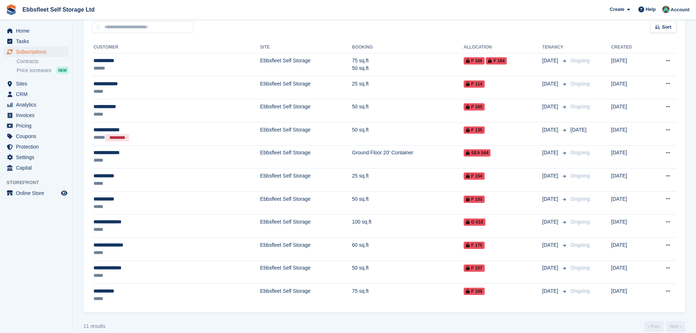  I want to click on img: stora-icon-8386f47178a22dfd0bd8f6a31ec36ba5ce8667c1dd55bd0f319d3a0aa187defe.svg, so click(11, 10).